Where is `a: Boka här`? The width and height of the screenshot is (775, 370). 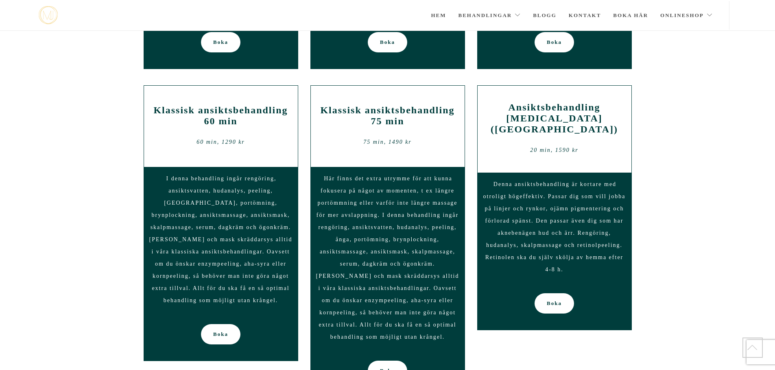 a: Boka här is located at coordinates (630, 15).